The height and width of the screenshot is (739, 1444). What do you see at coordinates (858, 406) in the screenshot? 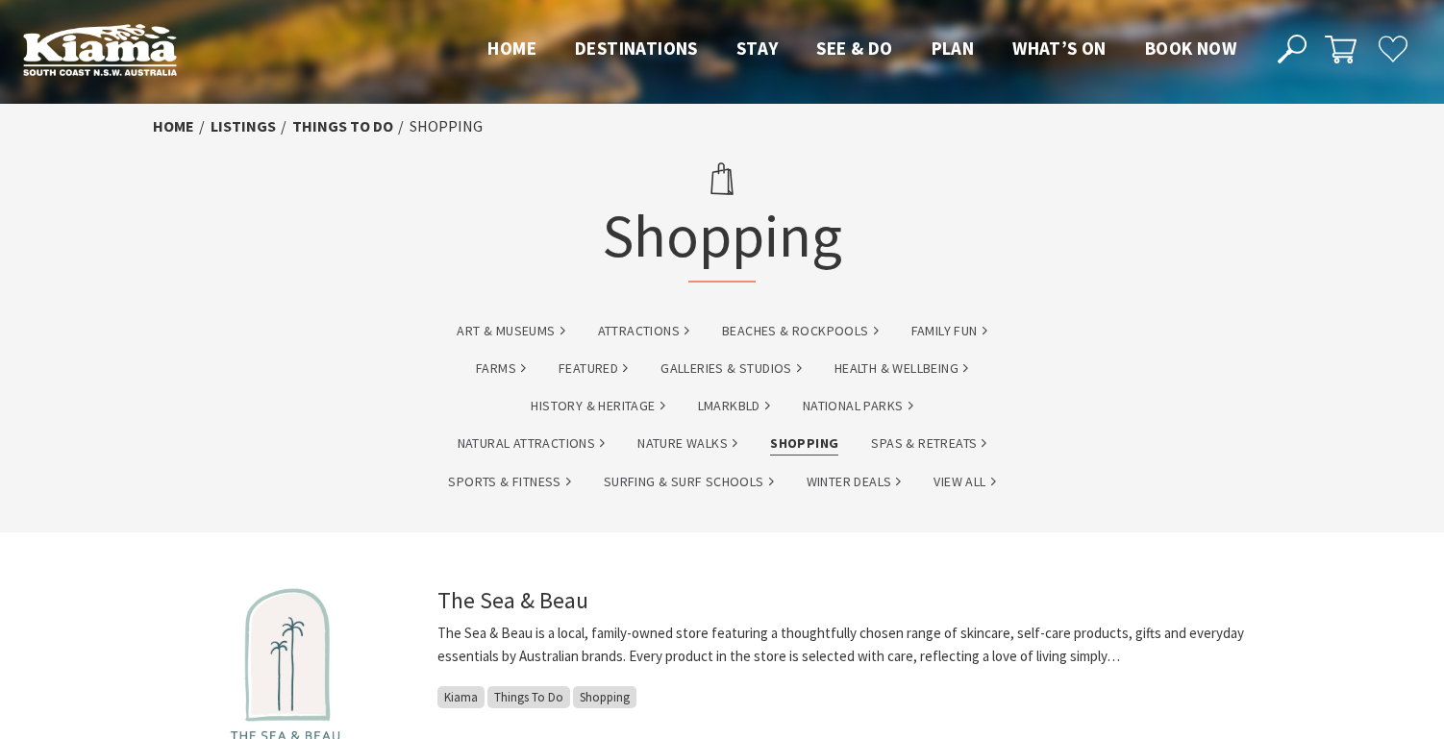
I see `a: National Parks` at bounding box center [858, 406].